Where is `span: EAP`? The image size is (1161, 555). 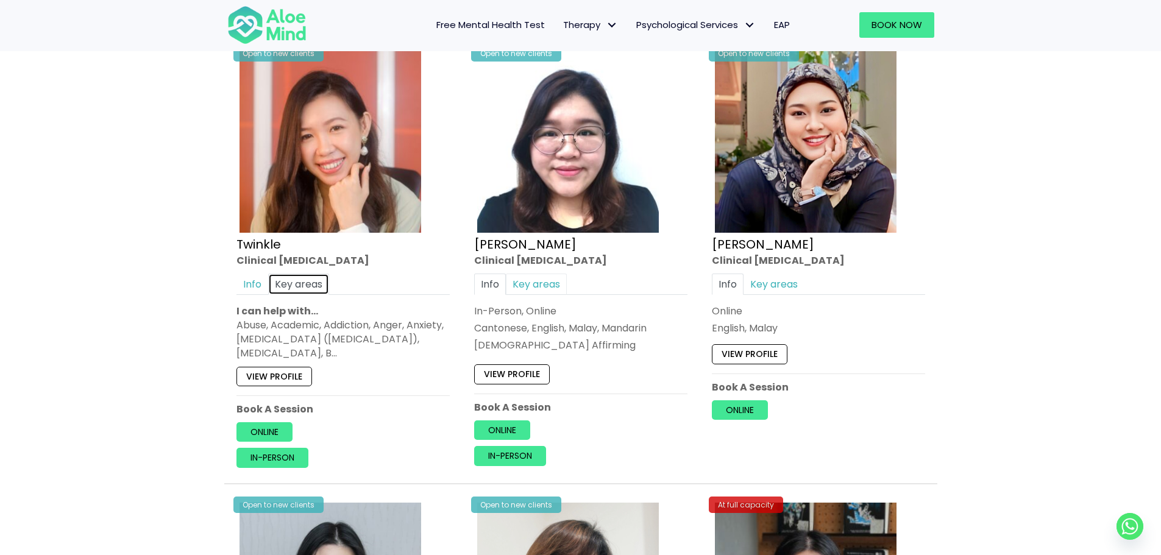
span: EAP is located at coordinates (782, 24).